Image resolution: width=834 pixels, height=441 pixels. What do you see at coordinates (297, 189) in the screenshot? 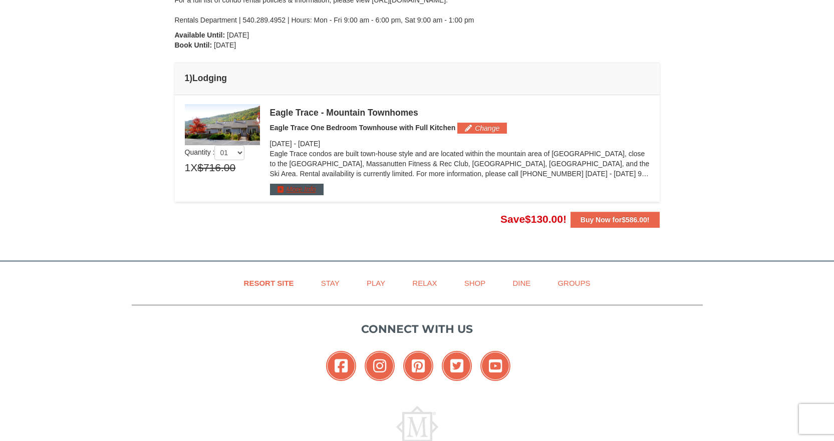
I see `button: More Info` at bounding box center [297, 189].